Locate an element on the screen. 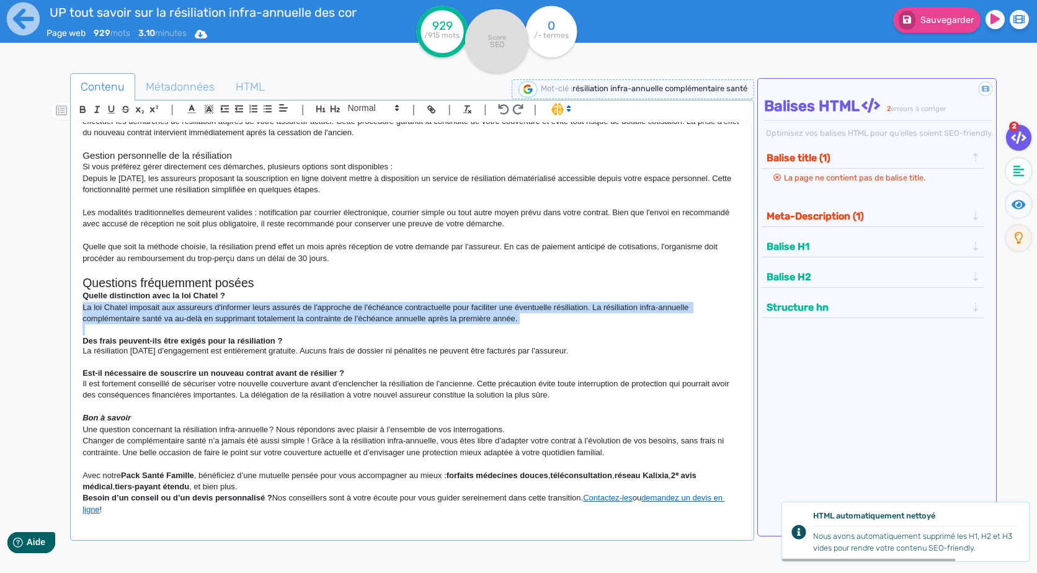 The image size is (1037, 573). span: Métadonnées is located at coordinates (180, 87).